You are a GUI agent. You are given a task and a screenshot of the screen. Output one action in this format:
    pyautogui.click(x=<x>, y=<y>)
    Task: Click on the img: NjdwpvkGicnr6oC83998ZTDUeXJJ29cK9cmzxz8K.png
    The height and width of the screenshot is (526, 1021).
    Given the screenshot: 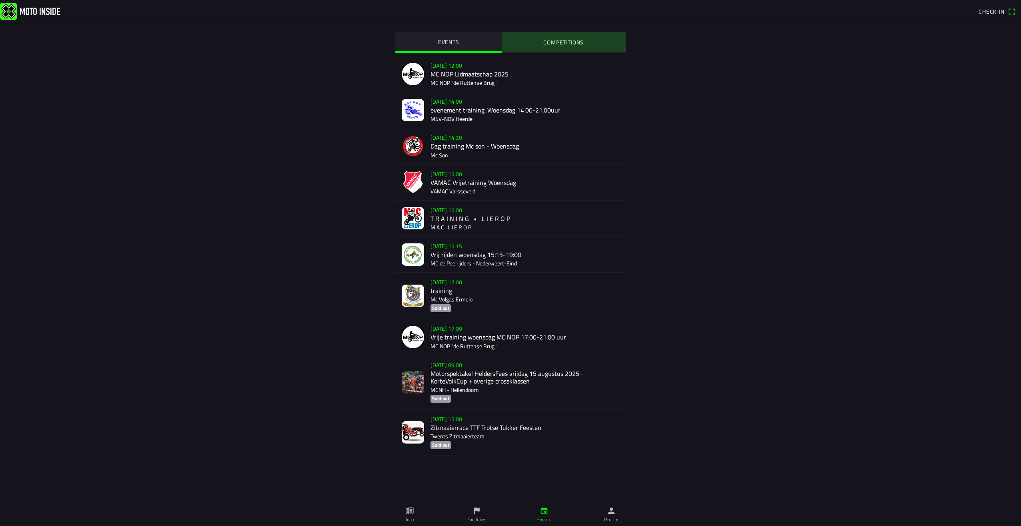 What is the action you would take?
    pyautogui.click(x=413, y=337)
    